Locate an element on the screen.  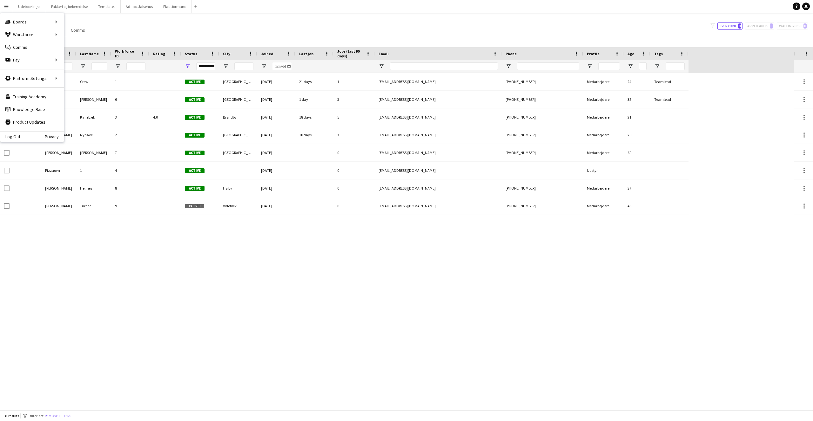
div: 6 is located at coordinates (130, 99).